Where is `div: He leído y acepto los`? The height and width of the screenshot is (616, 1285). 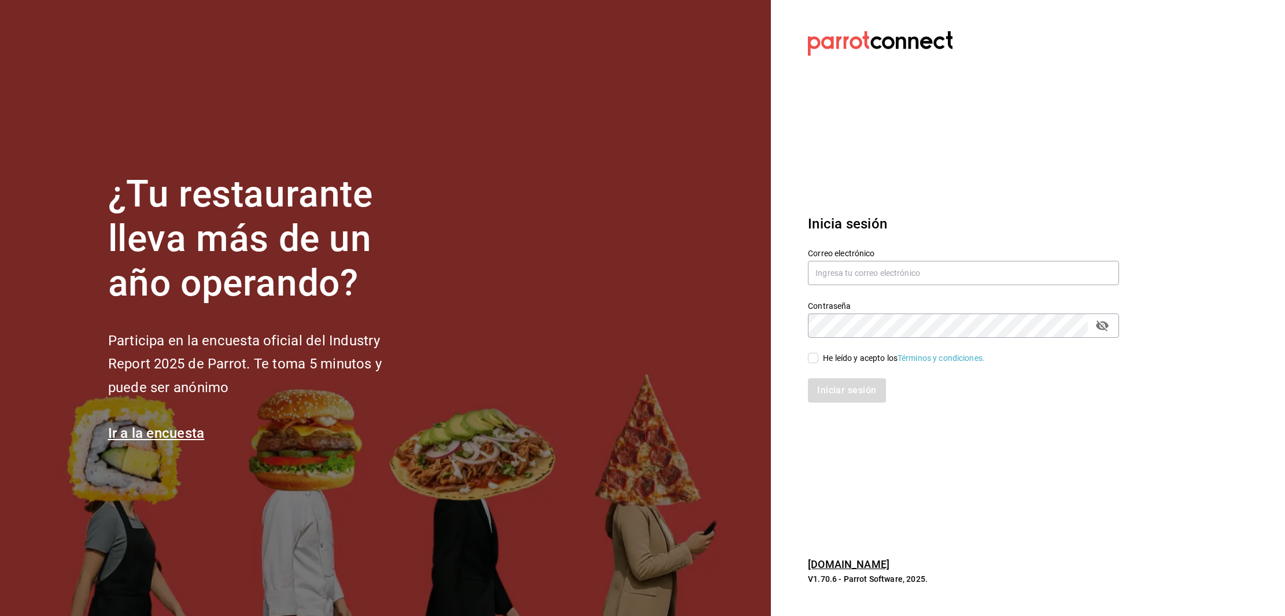 div: He leído y acepto los is located at coordinates (904, 358).